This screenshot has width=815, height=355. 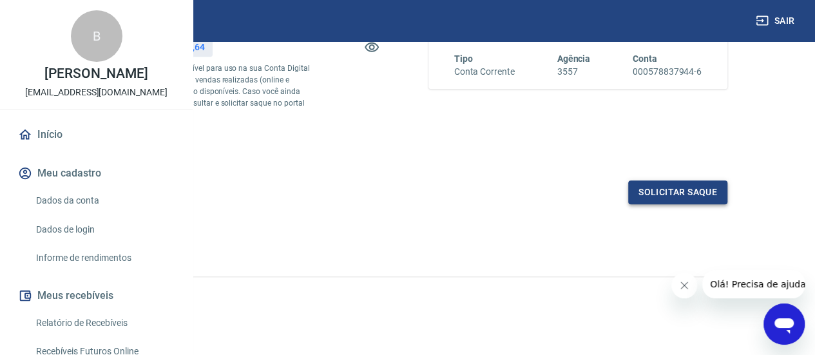 What do you see at coordinates (776, 21) in the screenshot?
I see `button: Sair` at bounding box center [776, 21].